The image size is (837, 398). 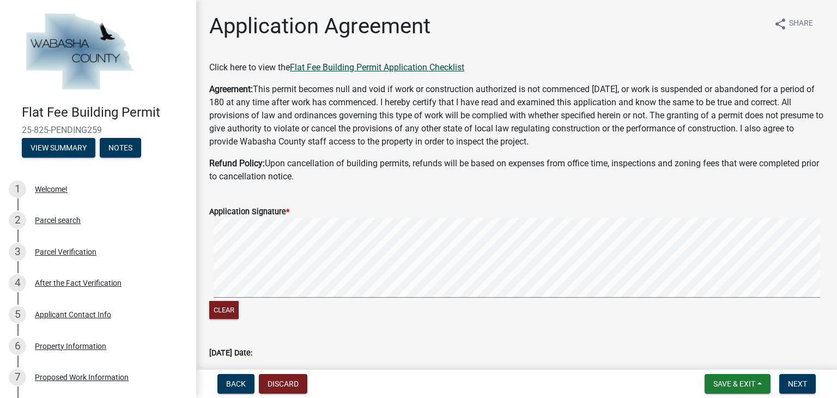 I want to click on div: Parcel search, so click(x=58, y=220).